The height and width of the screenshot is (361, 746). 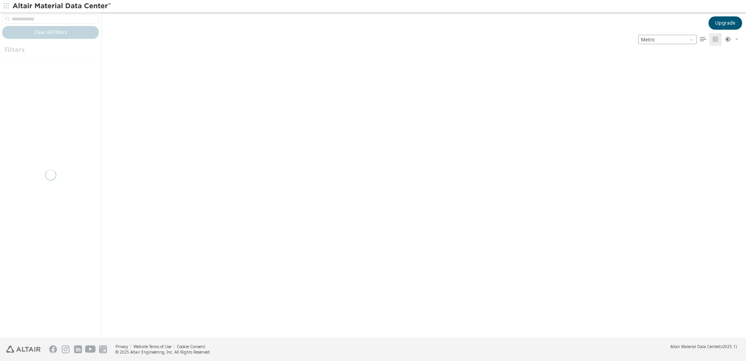 I want to click on a: Website Terms of Use, so click(x=152, y=346).